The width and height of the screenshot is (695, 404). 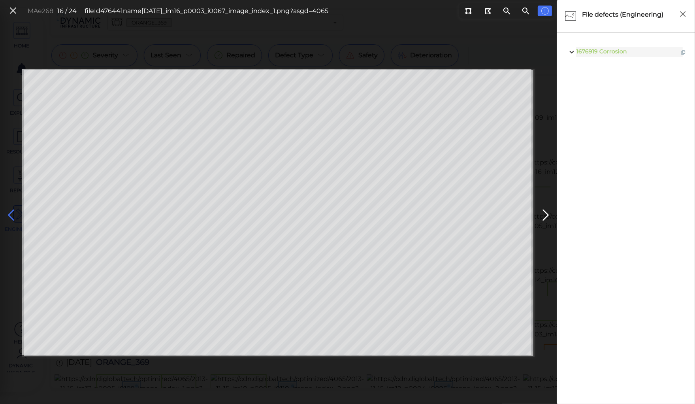 I want to click on div: MAe268, so click(x=40, y=11).